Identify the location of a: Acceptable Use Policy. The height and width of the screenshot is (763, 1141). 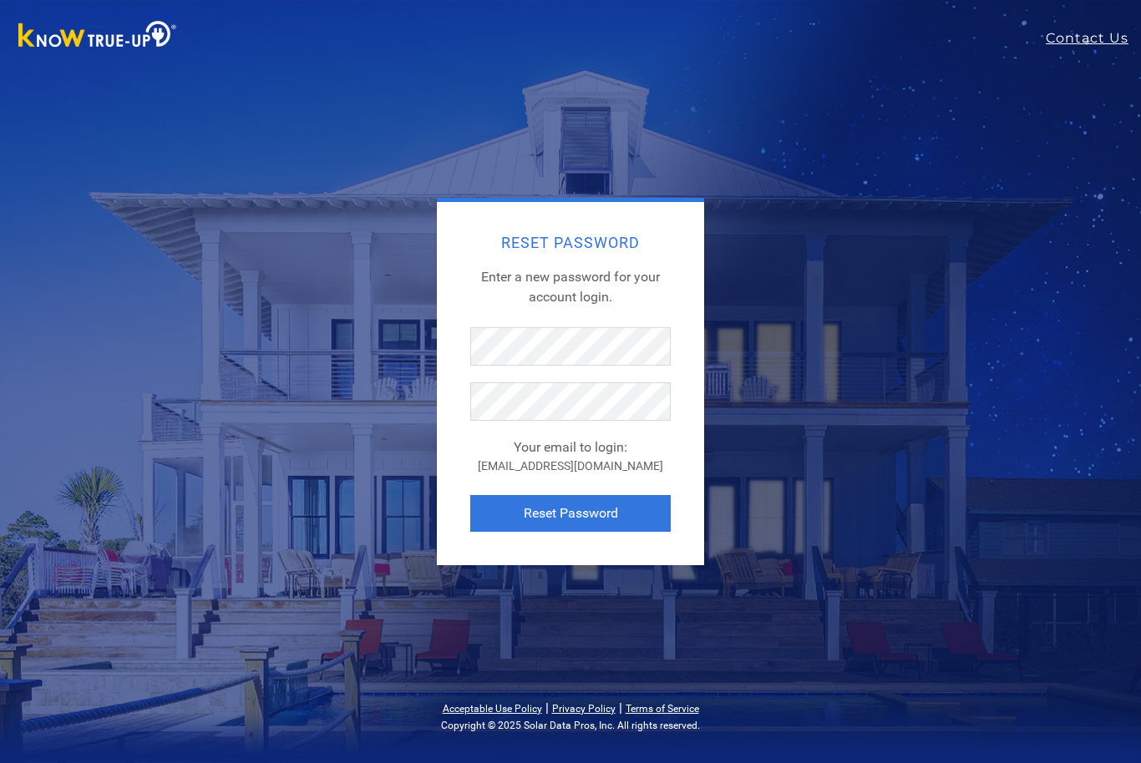
(492, 709).